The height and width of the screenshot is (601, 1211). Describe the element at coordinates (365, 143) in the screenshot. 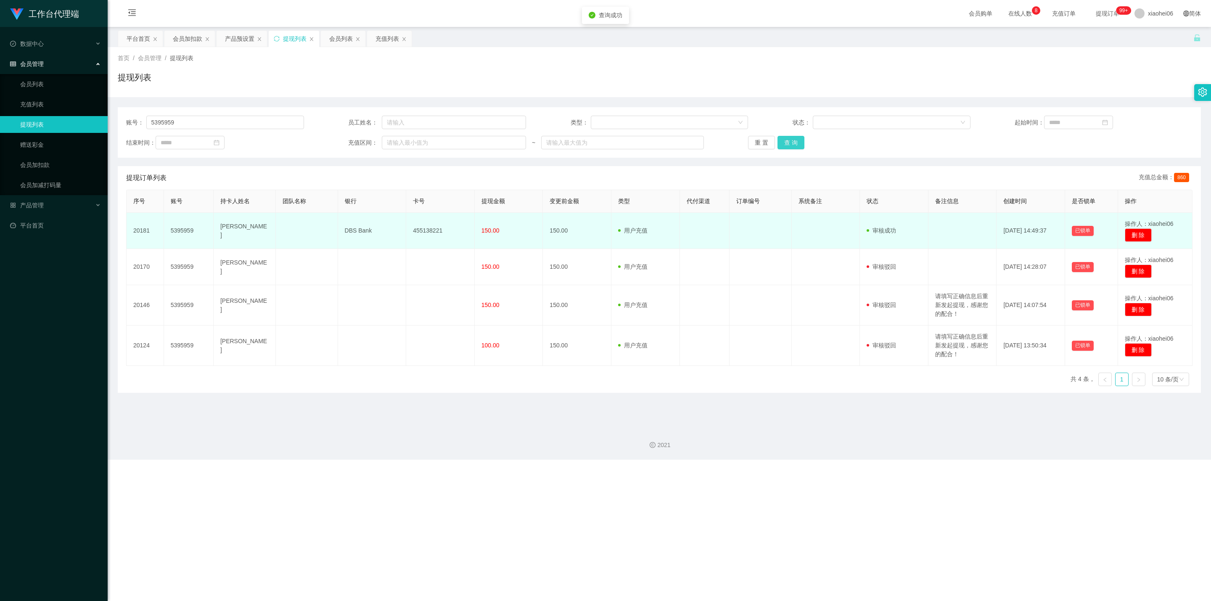

I see `span: 充值区间：` at that location.